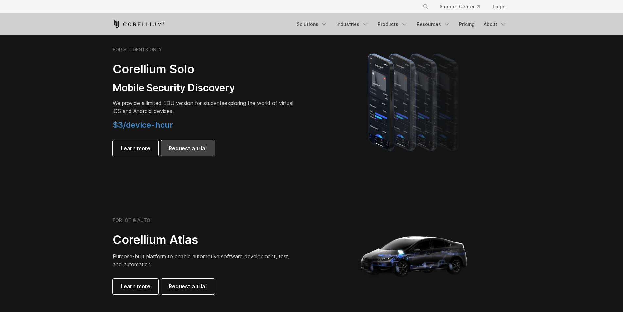 The width and height of the screenshot is (623, 312). What do you see at coordinates (426, 7) in the screenshot?
I see `button: Search` at bounding box center [426, 7].